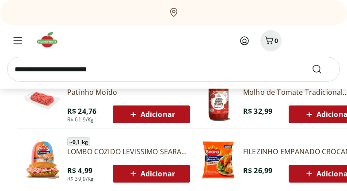 The width and height of the screenshot is (347, 191). I want to click on img: Patinho Moído, so click(42, 100).